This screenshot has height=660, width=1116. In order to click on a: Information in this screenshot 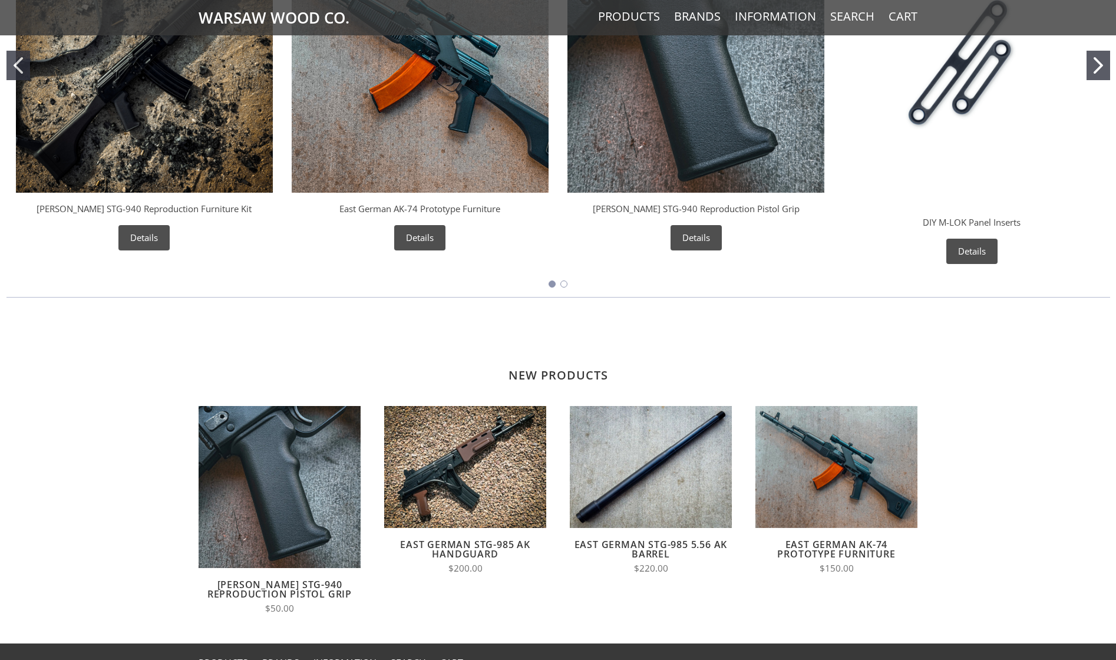, I will do `click(775, 16)`.